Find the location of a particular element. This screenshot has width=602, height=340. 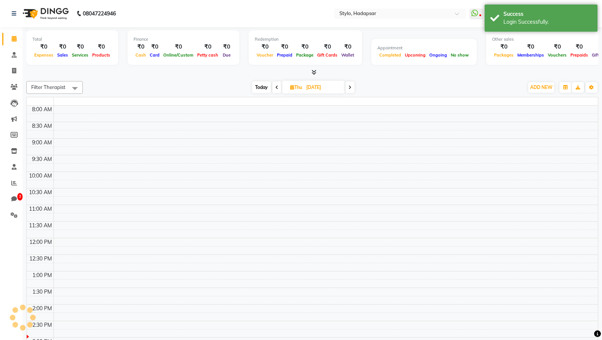

span: Ongoing is located at coordinates (438, 55).